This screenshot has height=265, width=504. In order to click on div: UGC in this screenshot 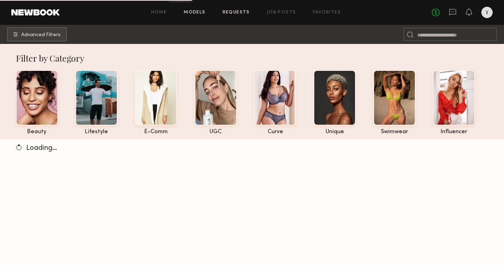, I will do `click(215, 132)`.